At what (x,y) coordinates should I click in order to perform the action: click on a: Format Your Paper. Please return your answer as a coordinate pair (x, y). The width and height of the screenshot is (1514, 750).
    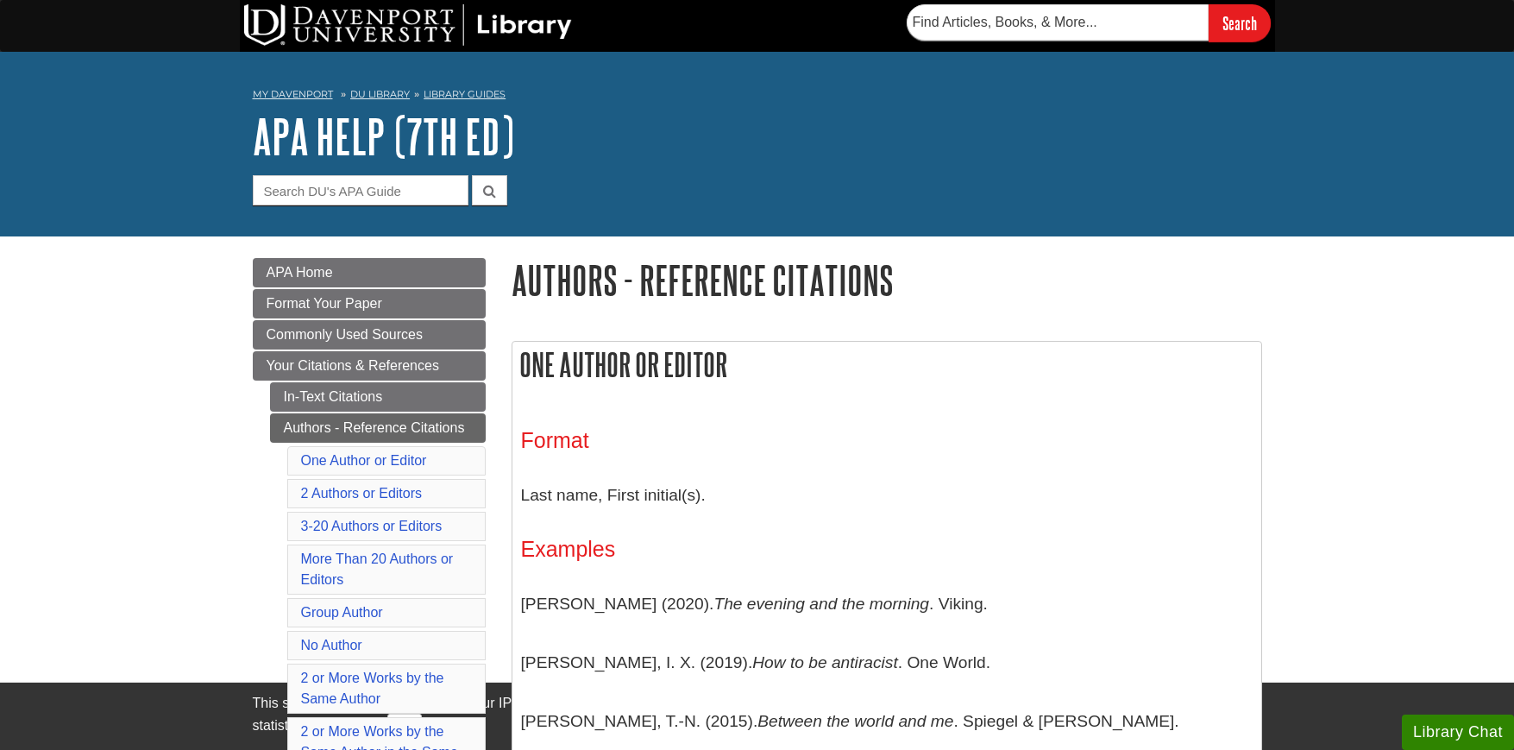
    Looking at the image, I should click on (369, 304).